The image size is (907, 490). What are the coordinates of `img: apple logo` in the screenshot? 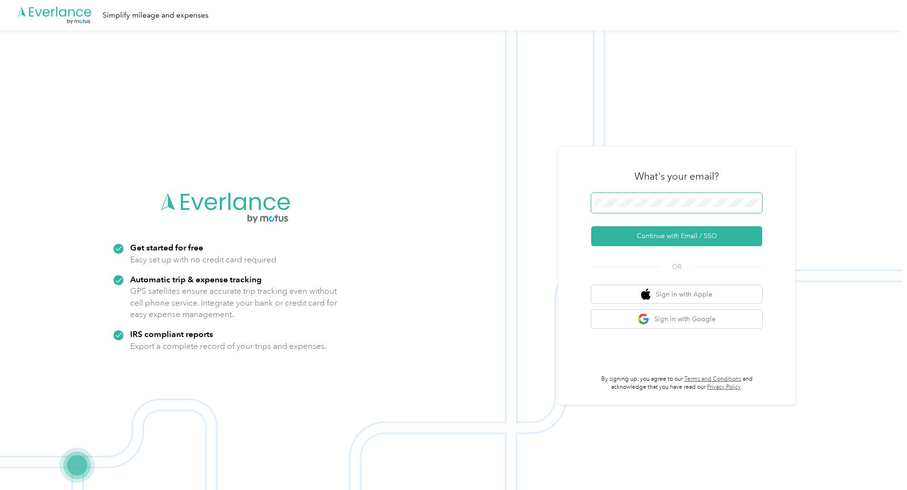 It's located at (646, 294).